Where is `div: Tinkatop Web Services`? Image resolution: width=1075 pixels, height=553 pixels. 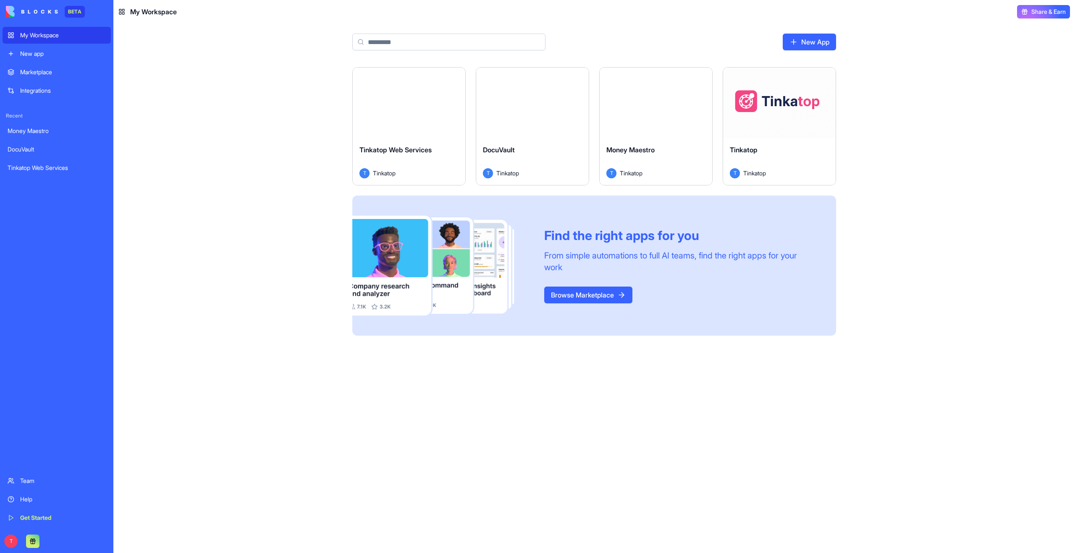
div: Tinkatop Web Services is located at coordinates (57, 168).